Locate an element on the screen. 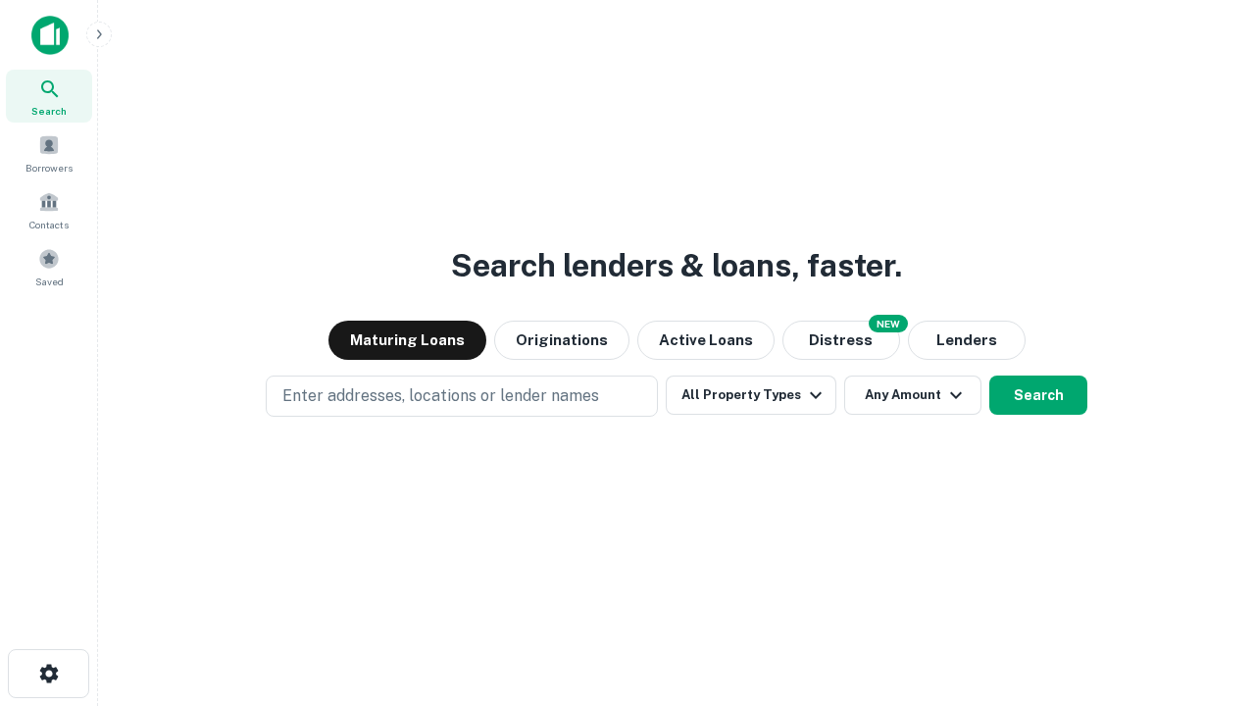  span: Borrowers is located at coordinates (49, 168).